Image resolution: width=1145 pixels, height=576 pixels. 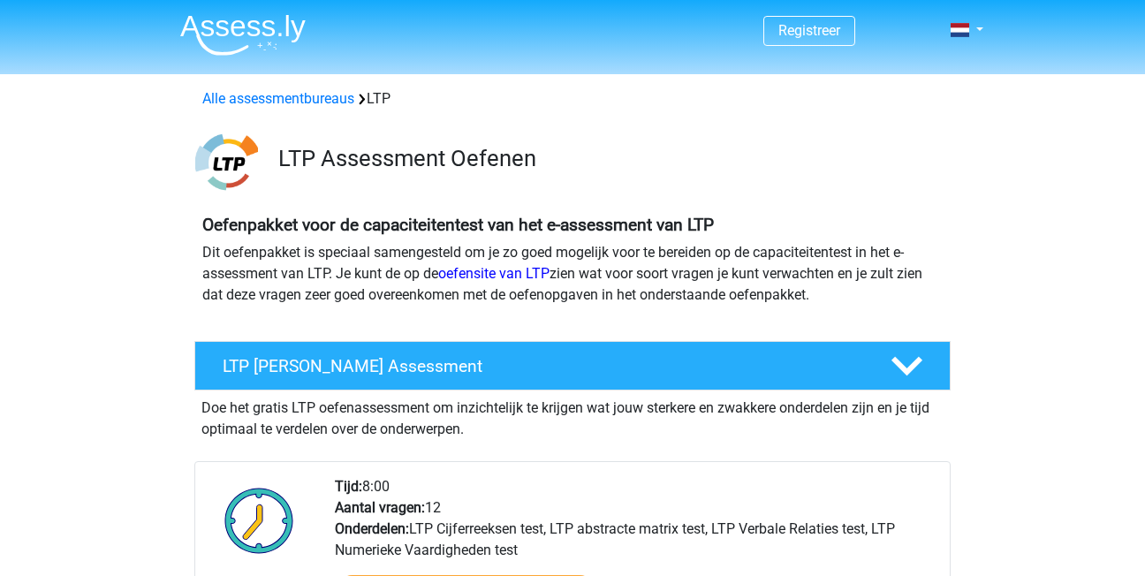 I want to click on a: Registreer, so click(x=809, y=30).